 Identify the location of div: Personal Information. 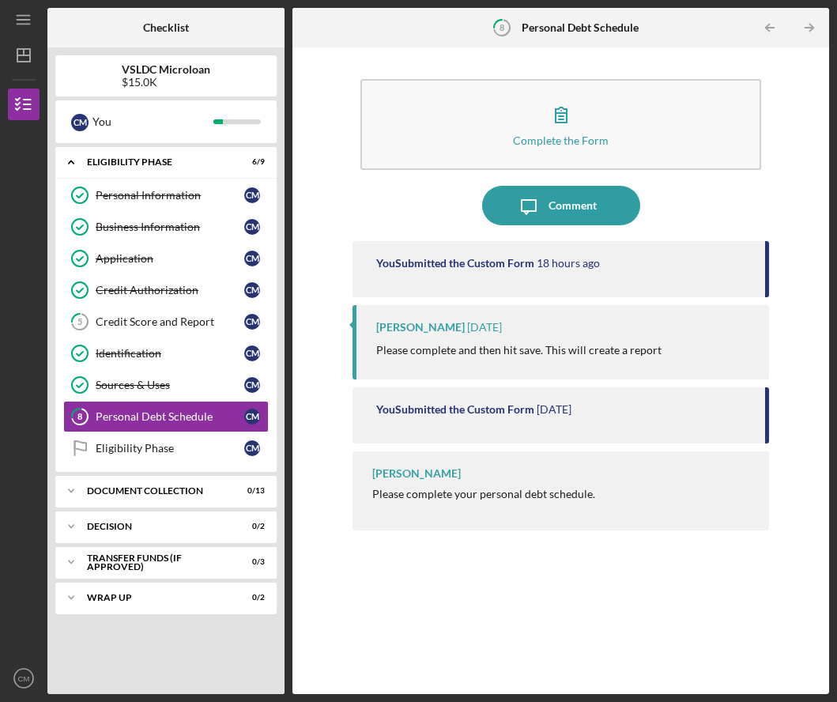
(170, 195).